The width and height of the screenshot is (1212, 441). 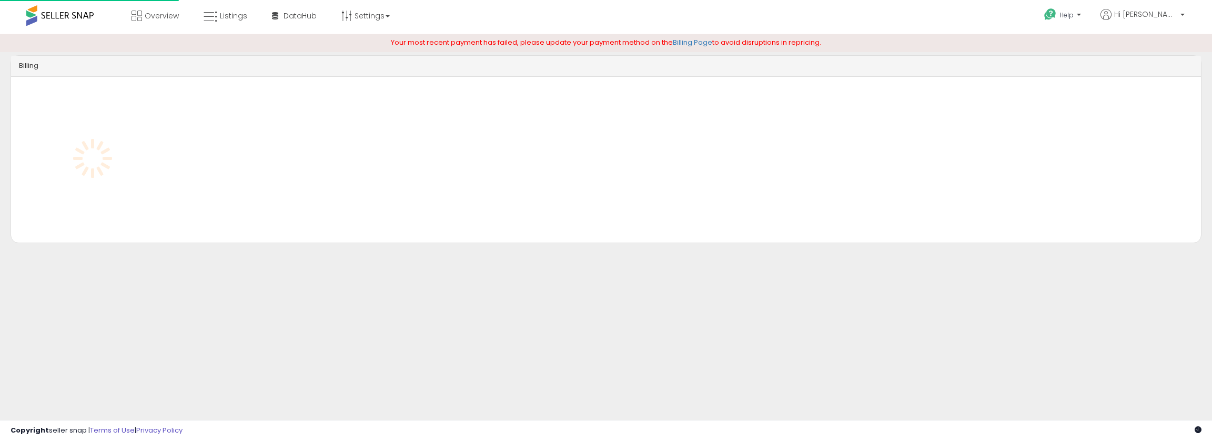 I want to click on span: Your most recent payment has failed, please update your payment method on the to avoid disruption..., so click(x=606, y=42).